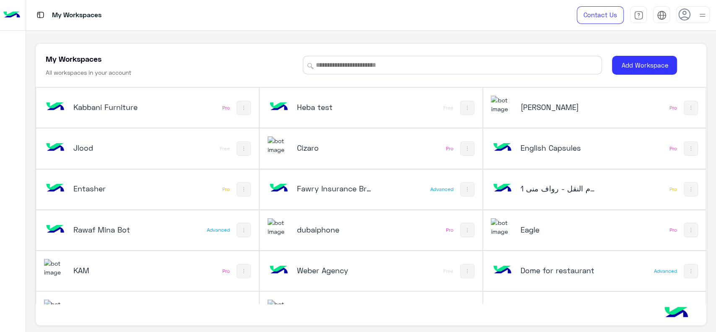  I want to click on img: 322208621163248, so click(502, 104).